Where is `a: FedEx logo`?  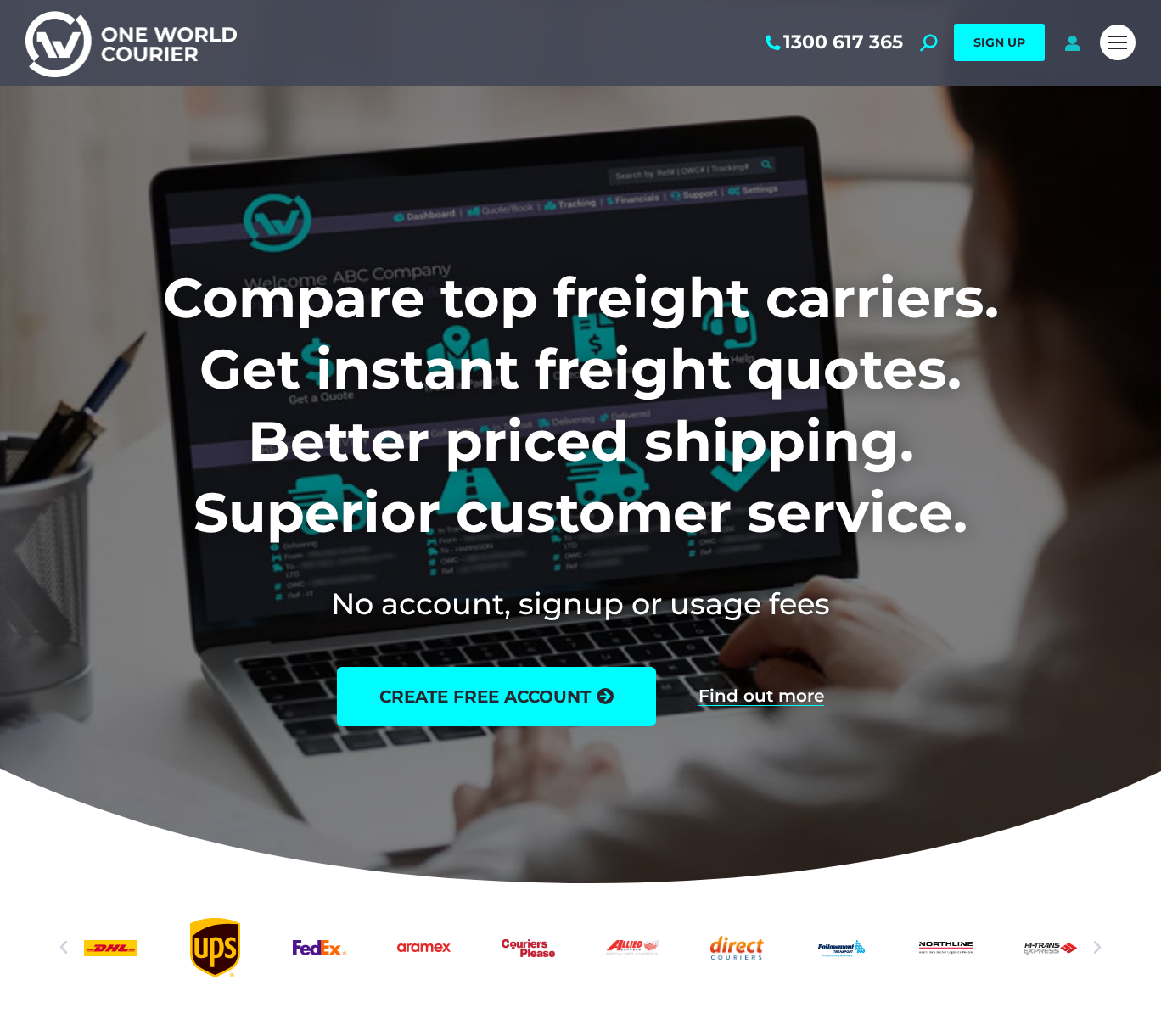 a: FedEx logo is located at coordinates (319, 948).